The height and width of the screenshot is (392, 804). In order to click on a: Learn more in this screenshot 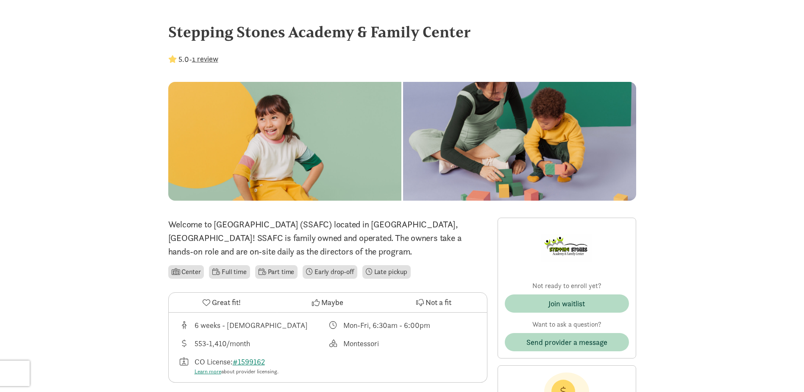, I will do `click(208, 371)`.